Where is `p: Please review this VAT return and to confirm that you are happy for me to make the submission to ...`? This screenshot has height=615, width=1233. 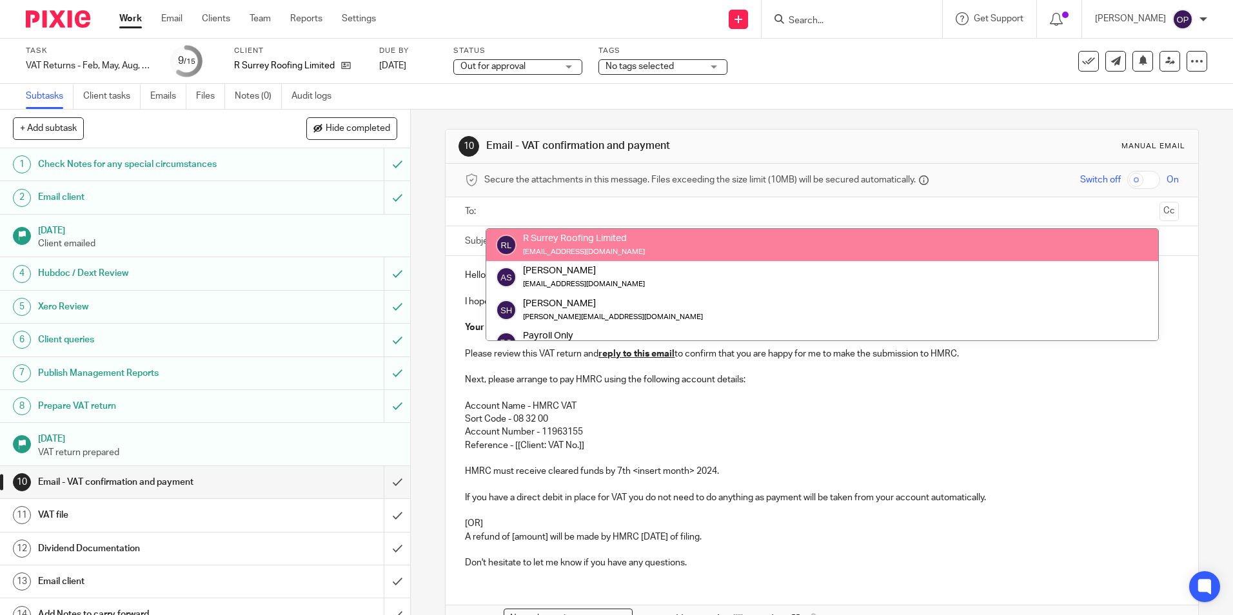 p: Please review this VAT return and to confirm that you are happy for me to make the submission to ... is located at coordinates (821, 354).